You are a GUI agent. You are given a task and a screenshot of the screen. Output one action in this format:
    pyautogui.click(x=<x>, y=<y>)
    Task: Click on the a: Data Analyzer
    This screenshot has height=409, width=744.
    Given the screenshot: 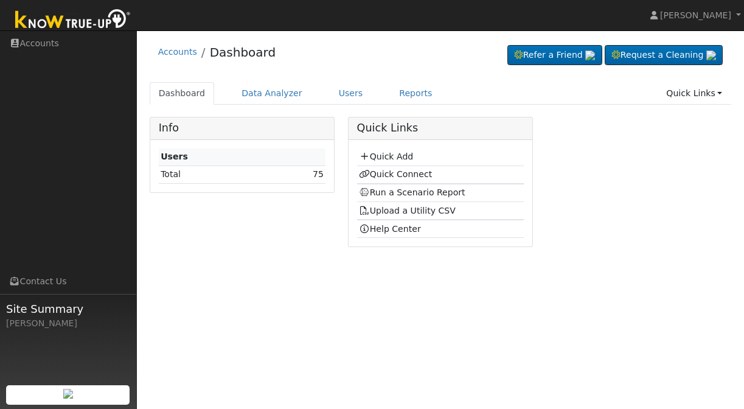 What is the action you would take?
    pyautogui.click(x=272, y=93)
    